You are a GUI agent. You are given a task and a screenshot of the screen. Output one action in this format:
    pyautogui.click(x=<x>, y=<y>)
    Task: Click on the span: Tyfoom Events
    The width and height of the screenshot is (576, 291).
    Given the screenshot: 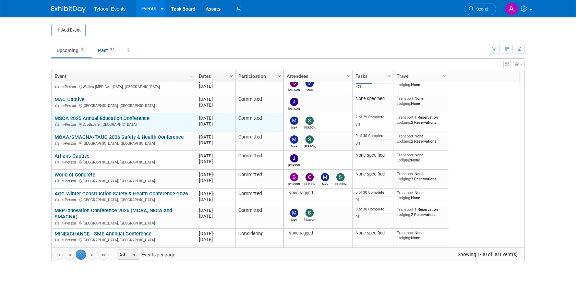 What is the action you would take?
    pyautogui.click(x=110, y=9)
    